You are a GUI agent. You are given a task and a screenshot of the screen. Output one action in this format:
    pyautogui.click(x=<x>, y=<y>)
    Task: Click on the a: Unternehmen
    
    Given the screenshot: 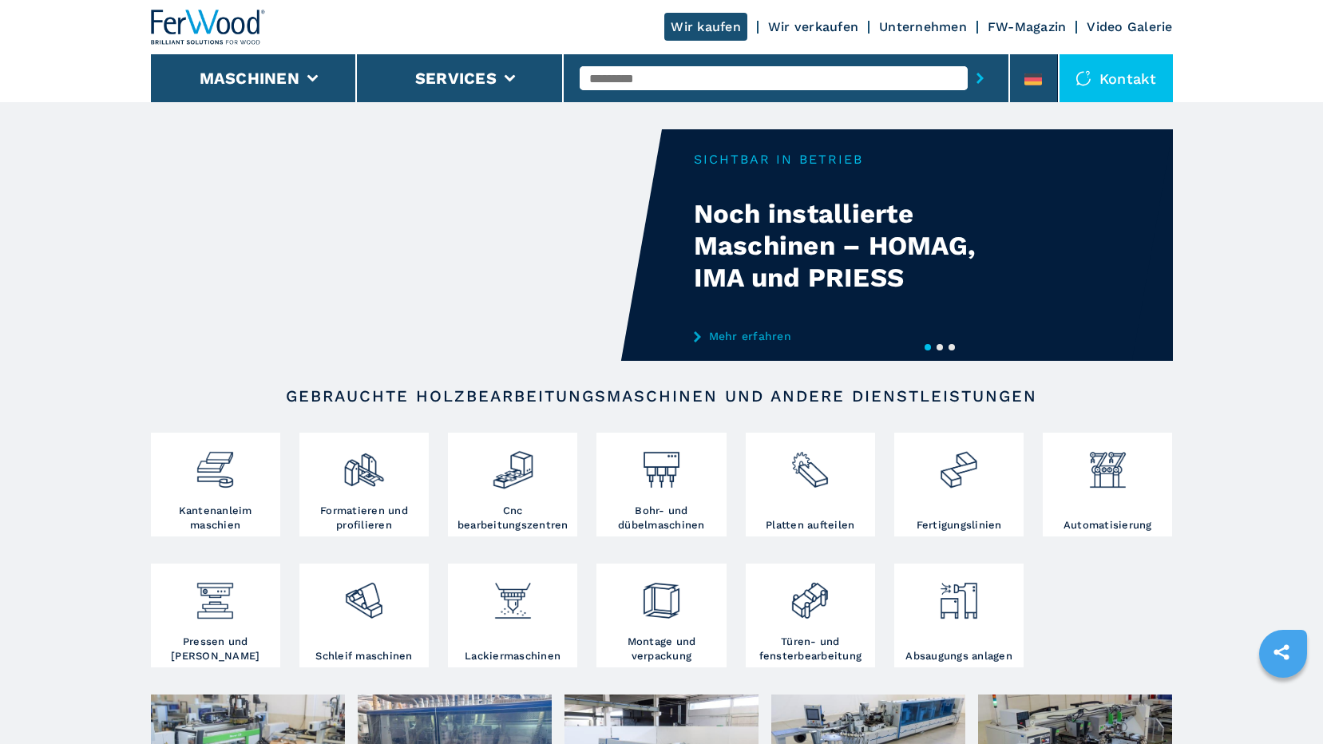 What is the action you would take?
    pyautogui.click(x=923, y=26)
    